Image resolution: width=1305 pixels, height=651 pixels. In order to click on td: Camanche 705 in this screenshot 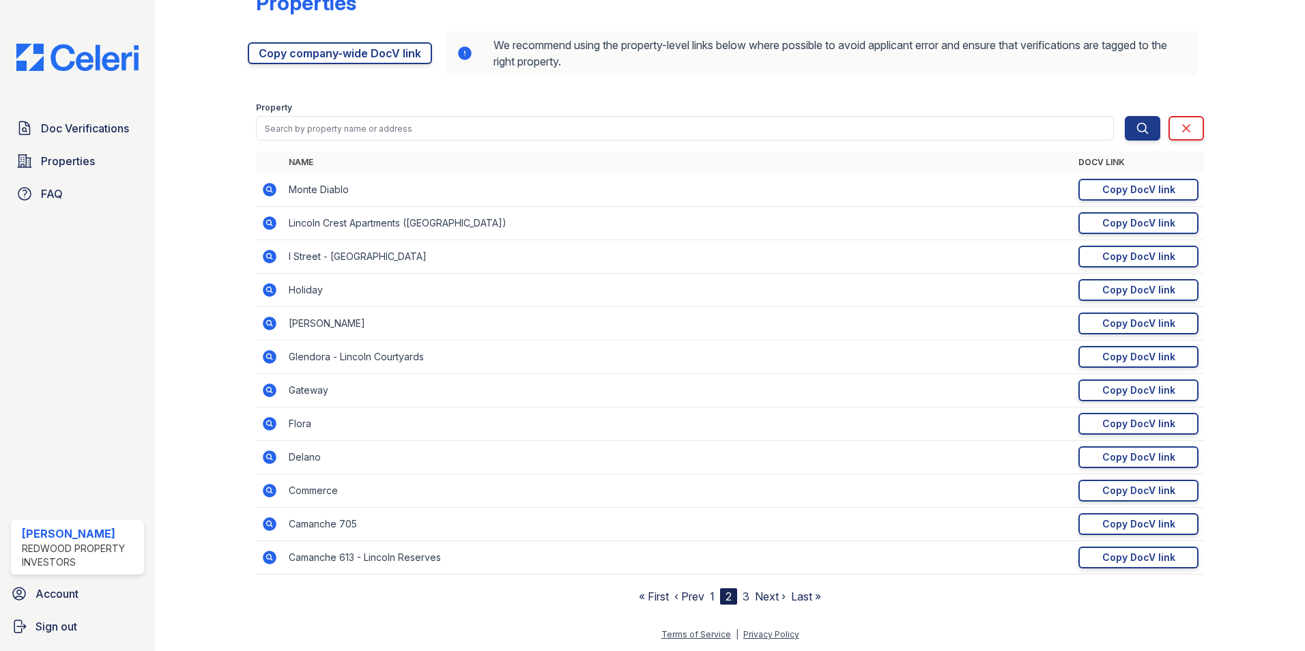, I will do `click(678, 524)`.